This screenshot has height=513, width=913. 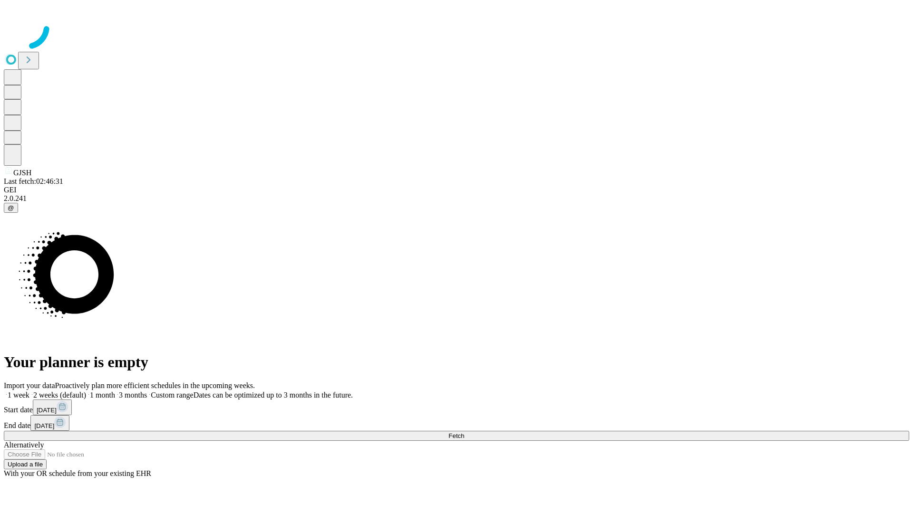 I want to click on div: End date, so click(x=456, y=423).